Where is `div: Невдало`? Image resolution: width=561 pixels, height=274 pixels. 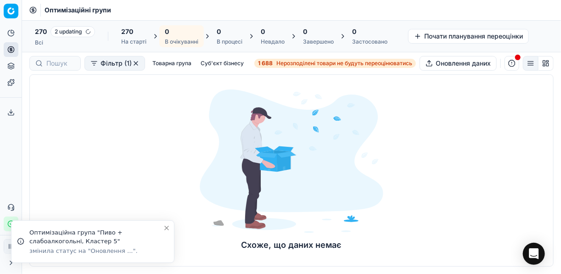 div: Невдало is located at coordinates (273, 42).